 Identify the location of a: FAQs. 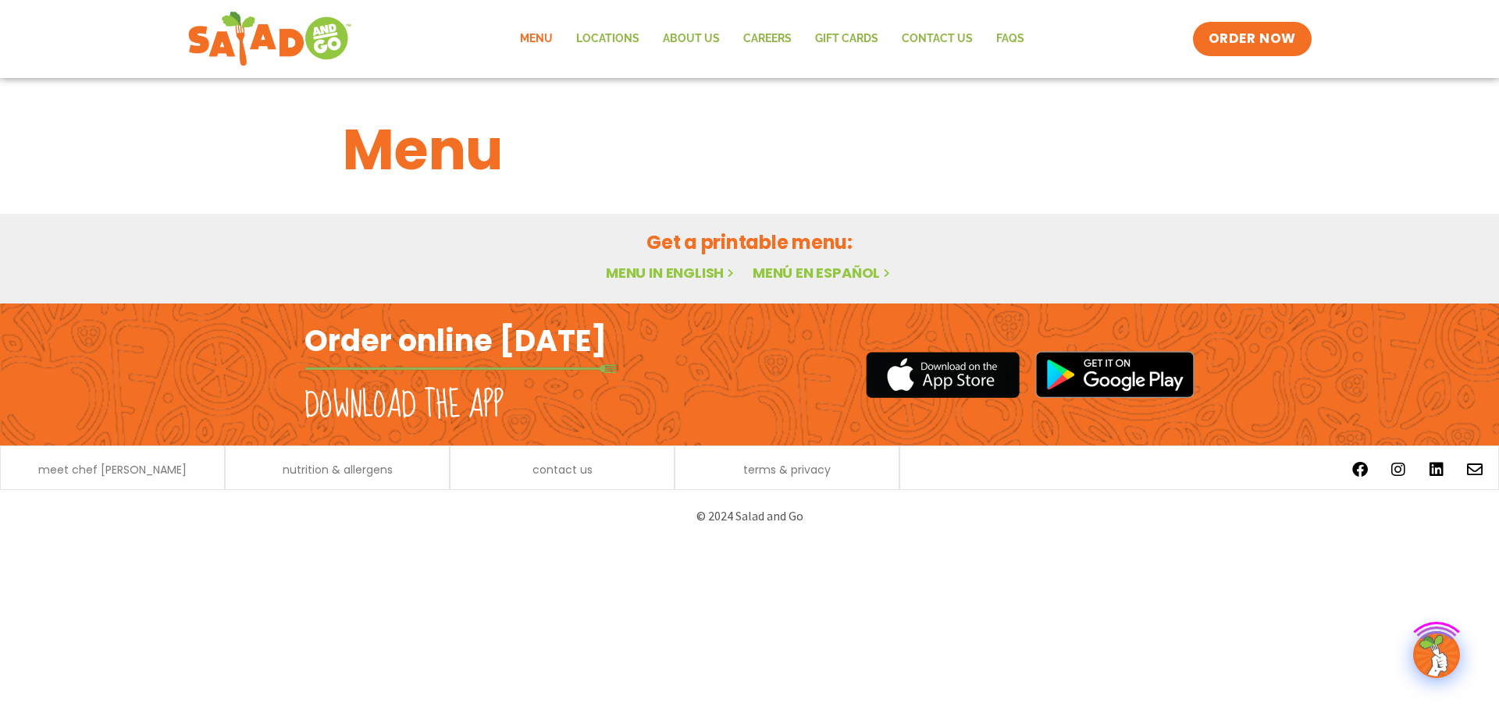
(1010, 39).